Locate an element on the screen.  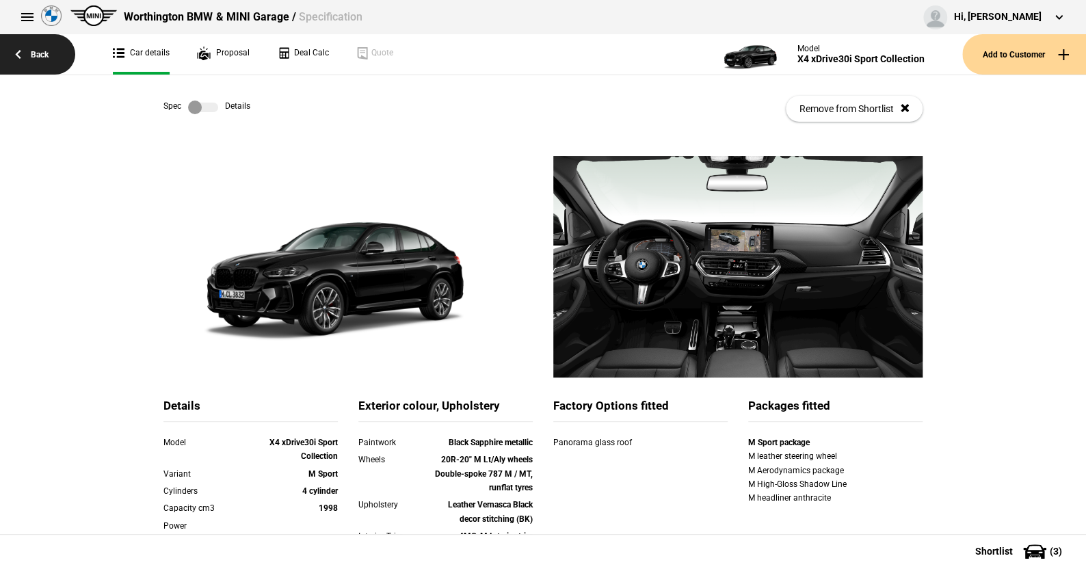
img: bmw.png is located at coordinates (51, 16).